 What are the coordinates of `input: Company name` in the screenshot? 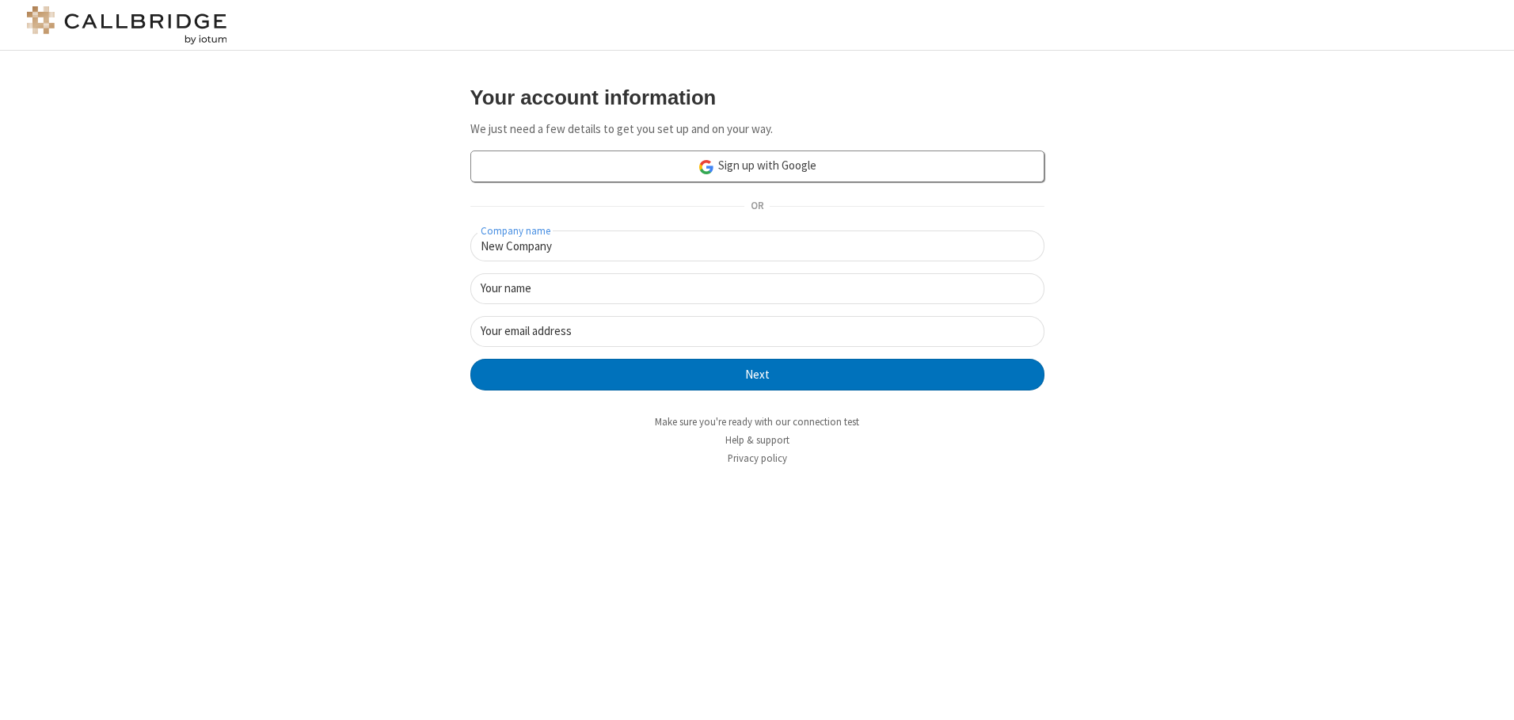 It's located at (757, 245).